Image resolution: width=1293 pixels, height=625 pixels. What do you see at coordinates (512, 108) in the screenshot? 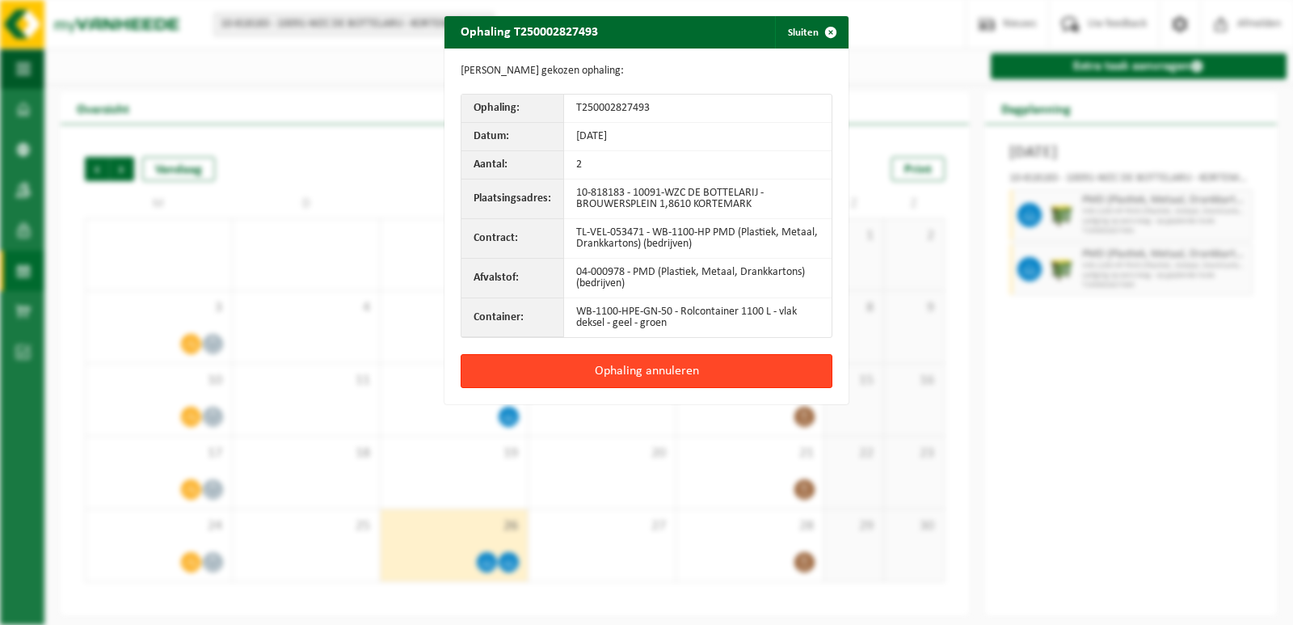
I see `th: Ophaling:` at bounding box center [512, 108].